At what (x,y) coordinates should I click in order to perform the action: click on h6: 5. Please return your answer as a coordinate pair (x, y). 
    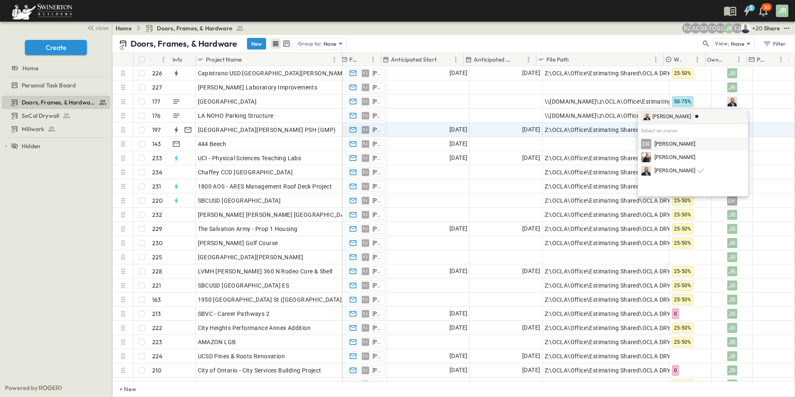
    Looking at the image, I should click on (751, 8).